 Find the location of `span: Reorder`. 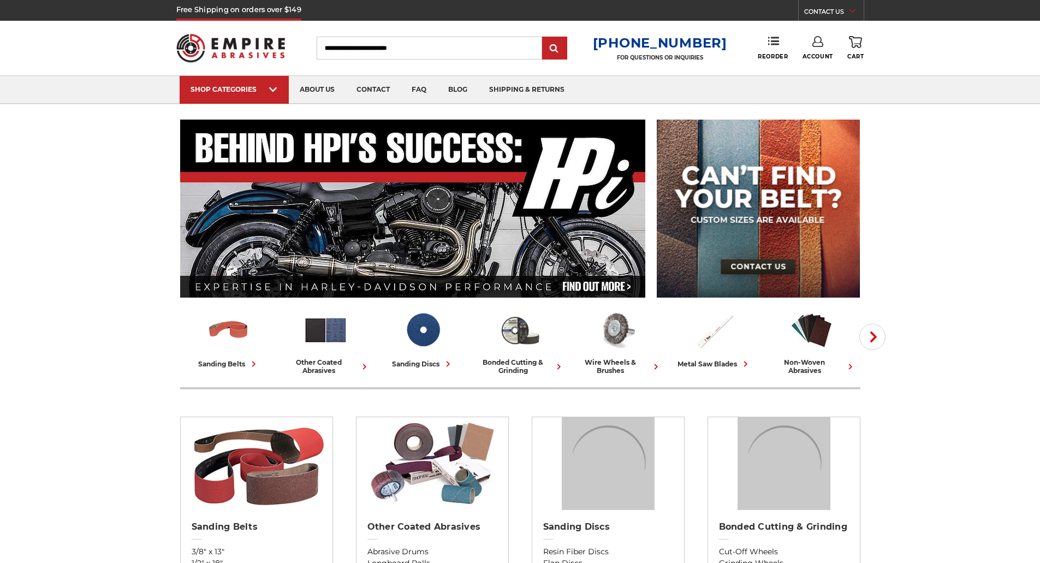

span: Reorder is located at coordinates (772, 56).